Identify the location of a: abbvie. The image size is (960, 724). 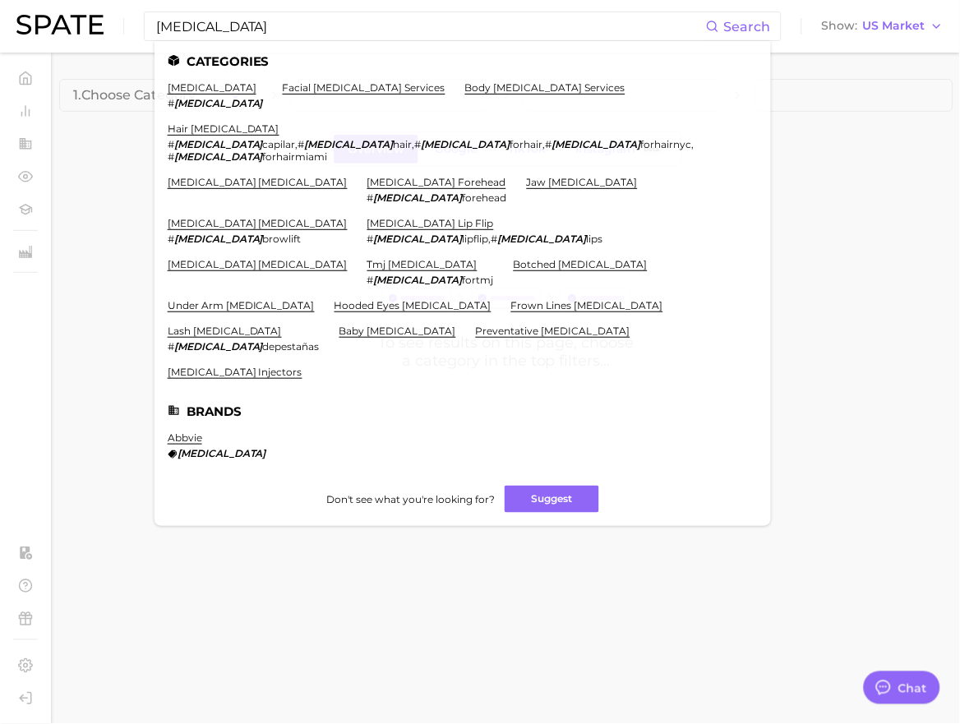
(185, 437).